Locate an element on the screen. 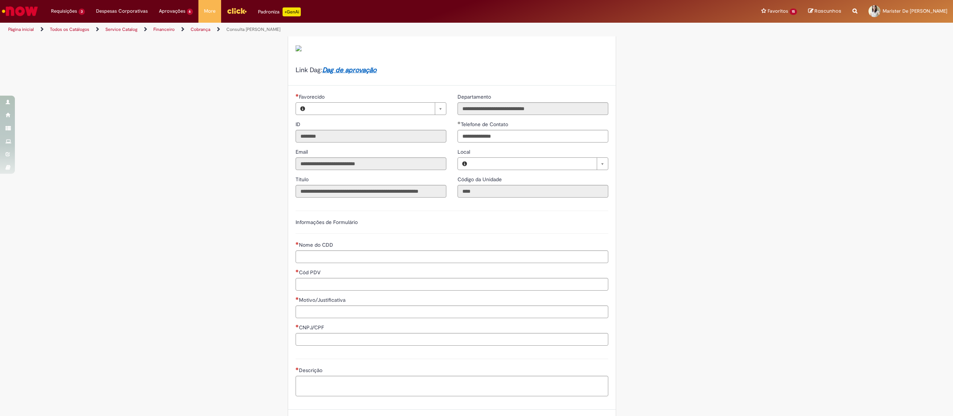 This screenshot has width=953, height=416. a: Limpar campo Favorecido is located at coordinates (377, 109).